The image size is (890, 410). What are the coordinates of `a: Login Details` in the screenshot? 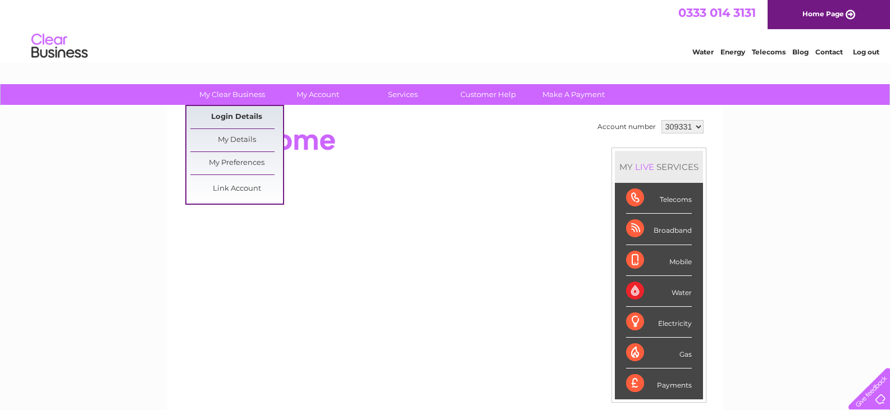 It's located at (236, 117).